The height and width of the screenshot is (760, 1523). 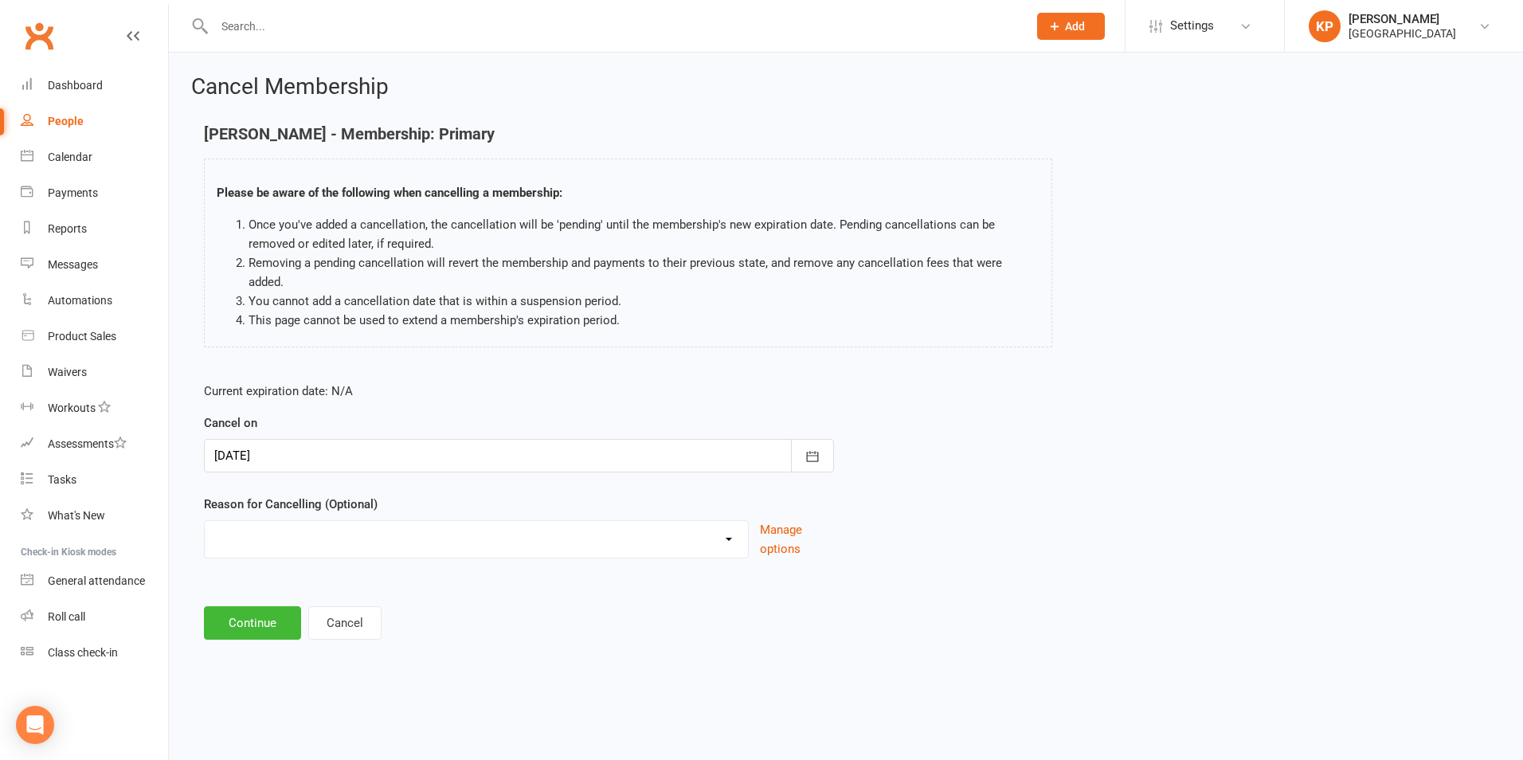 I want to click on a: Reports, so click(x=94, y=229).